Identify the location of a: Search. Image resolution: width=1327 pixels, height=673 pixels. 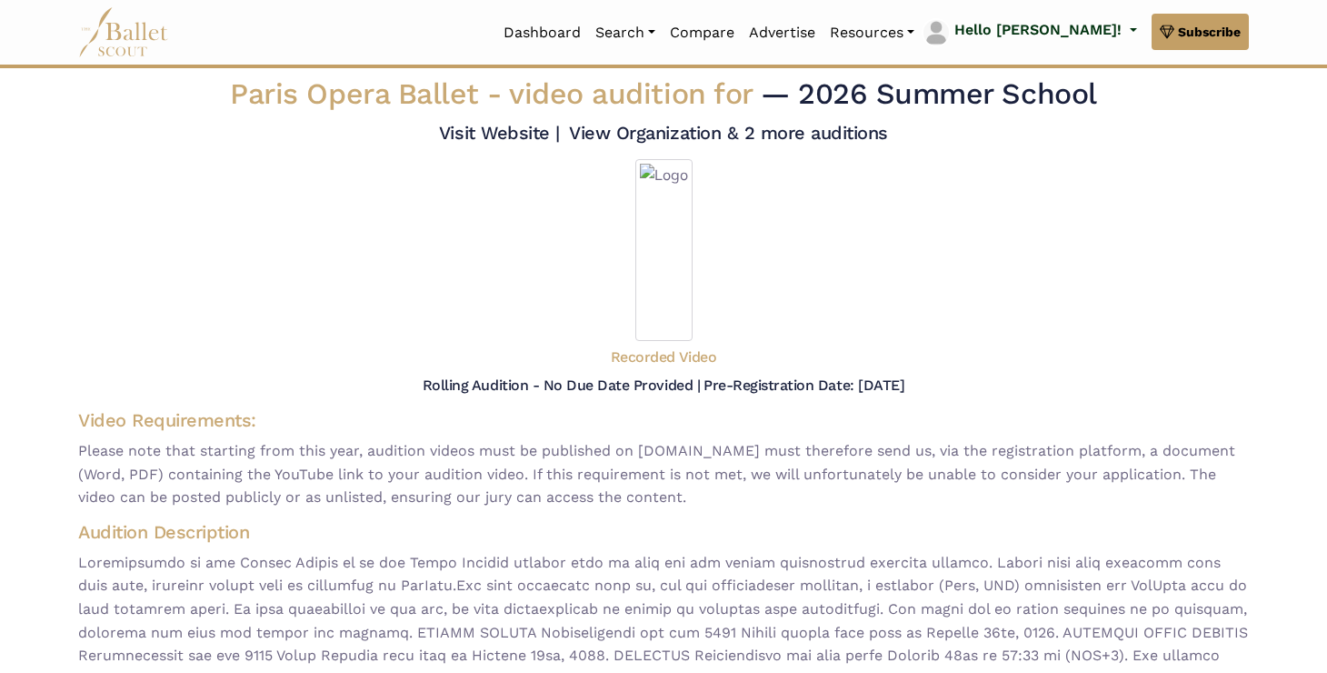
(625, 33).